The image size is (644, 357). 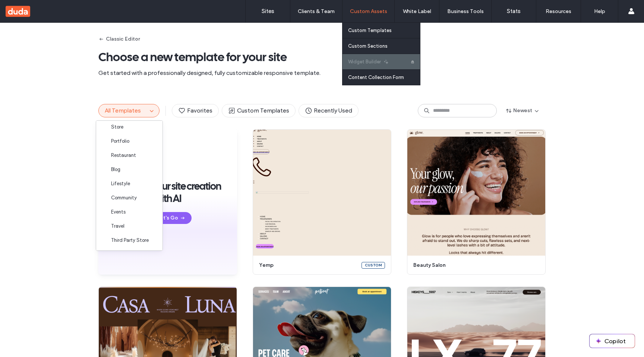 I want to click on span: Recently Used, so click(x=328, y=111).